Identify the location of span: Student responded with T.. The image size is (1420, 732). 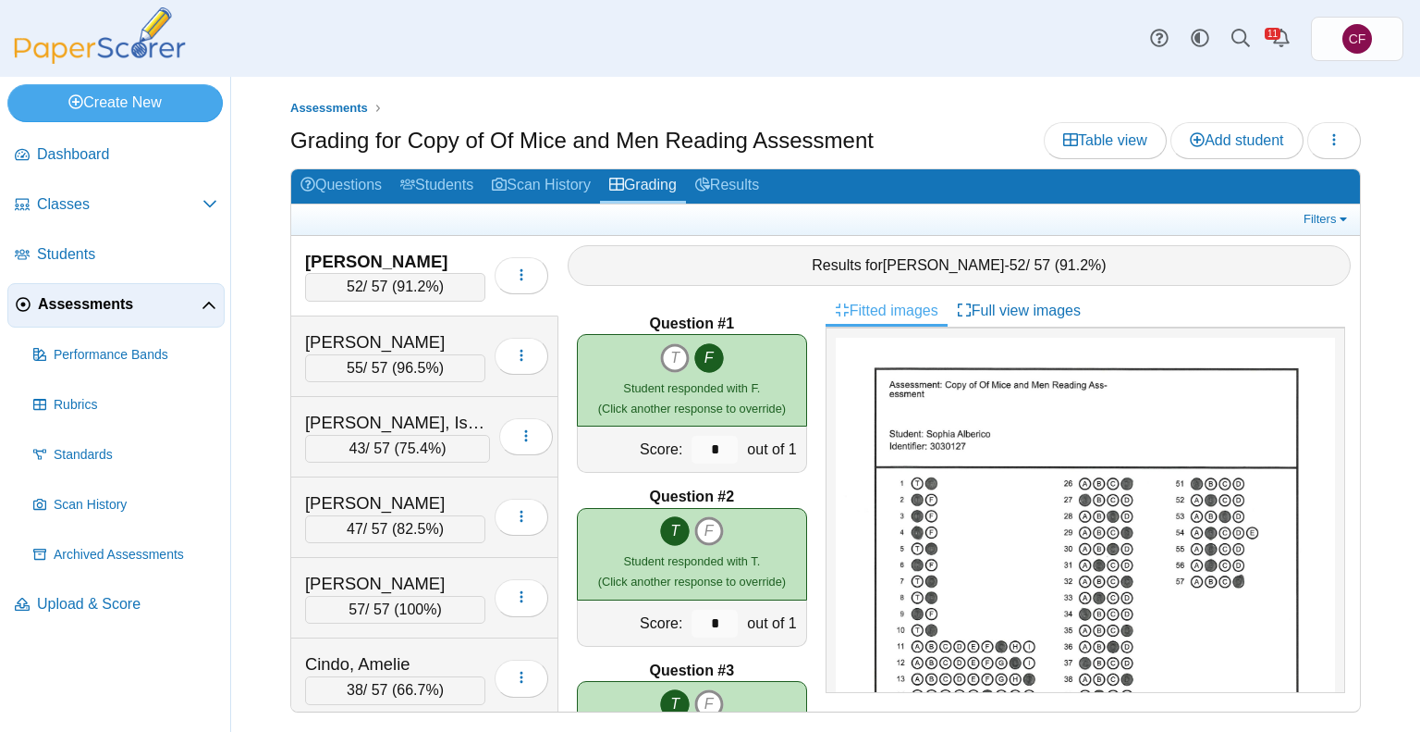
(692, 560).